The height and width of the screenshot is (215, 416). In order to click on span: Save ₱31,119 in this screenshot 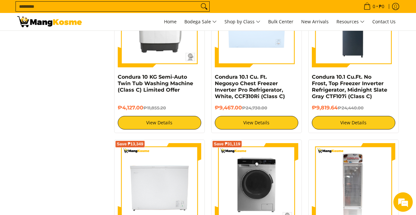, I will do `click(227, 144)`.